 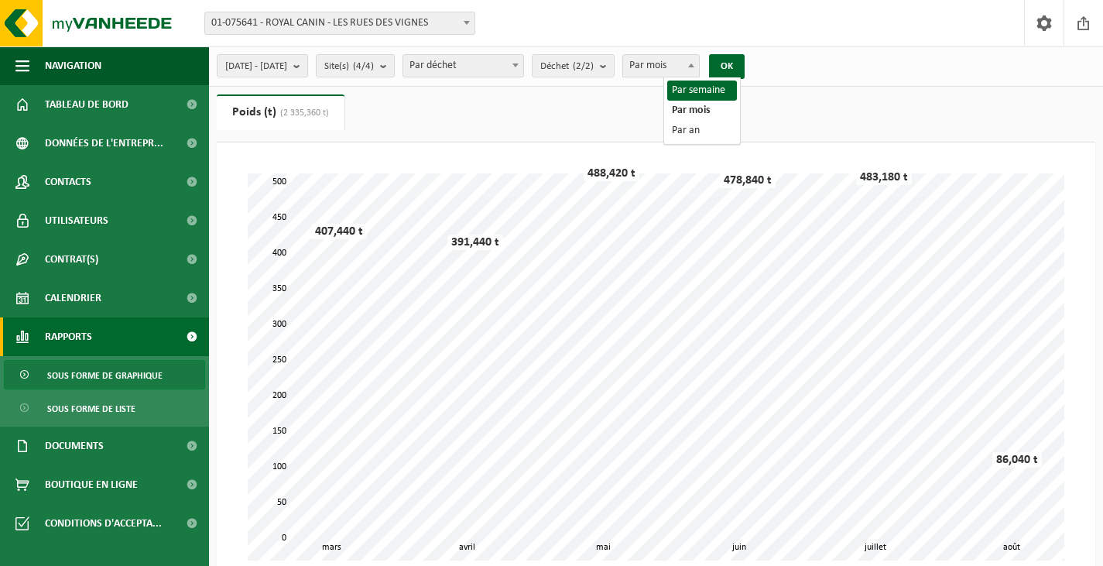 What do you see at coordinates (91, 409) in the screenshot?
I see `span: Sous forme de liste` at bounding box center [91, 409].